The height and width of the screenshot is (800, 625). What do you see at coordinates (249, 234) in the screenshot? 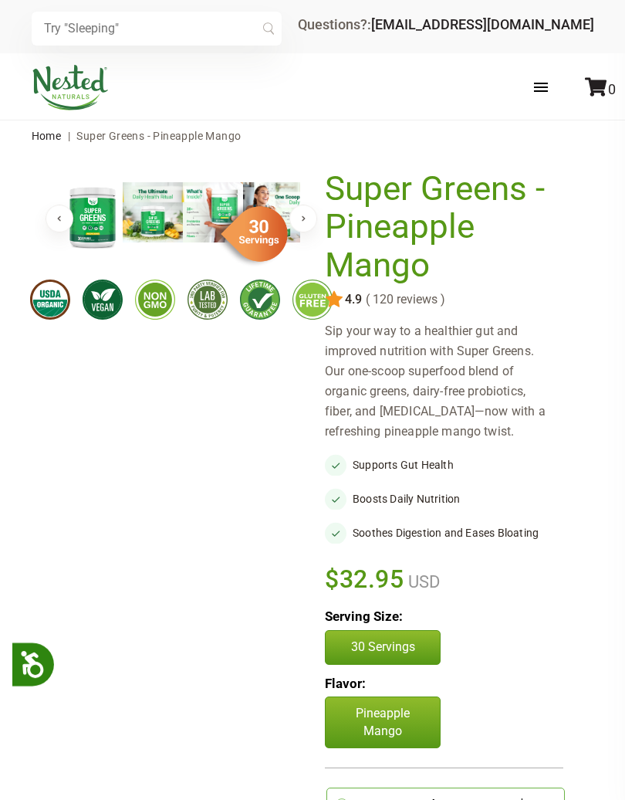
I see `img: sg-servings-30.png` at bounding box center [249, 234].